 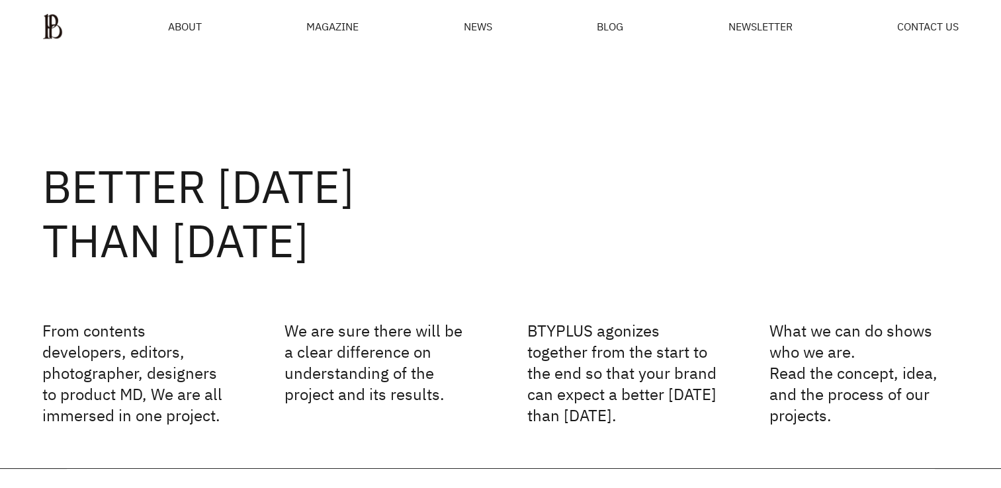 What do you see at coordinates (478, 26) in the screenshot?
I see `a: NEWS` at bounding box center [478, 26].